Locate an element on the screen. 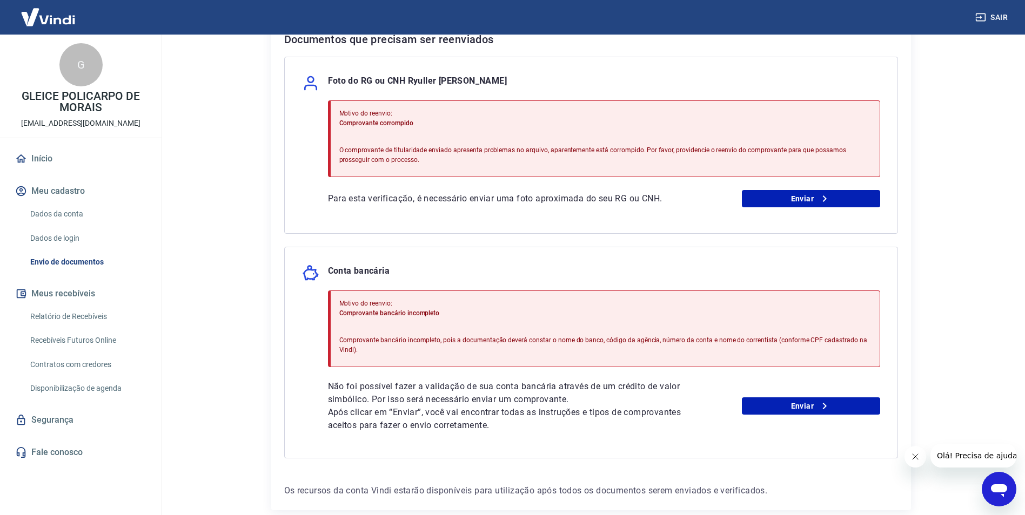 The width and height of the screenshot is (1025, 515). img: user.af206f65c40a7206969b71a29f56cfb7.svg is located at coordinates (311, 83).